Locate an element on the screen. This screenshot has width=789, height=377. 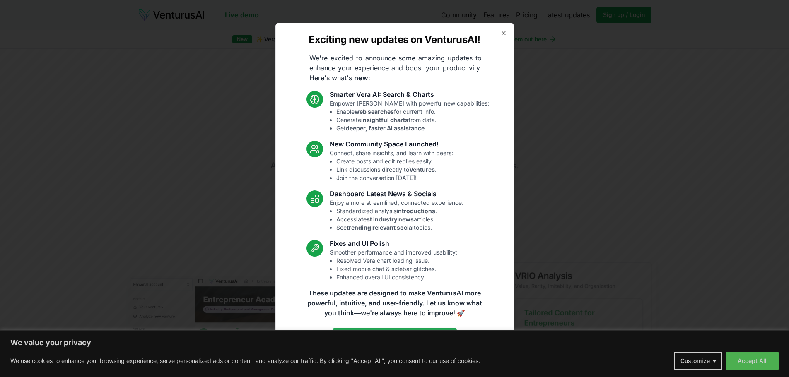
p: Connect, share insights, and learn with peers: is located at coordinates (391, 166).